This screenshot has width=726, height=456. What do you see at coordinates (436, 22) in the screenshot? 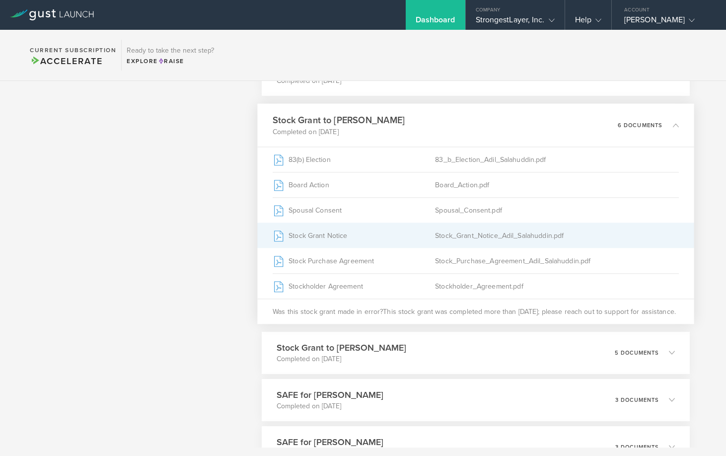
I see `div: Dashboard` at bounding box center [436, 22].